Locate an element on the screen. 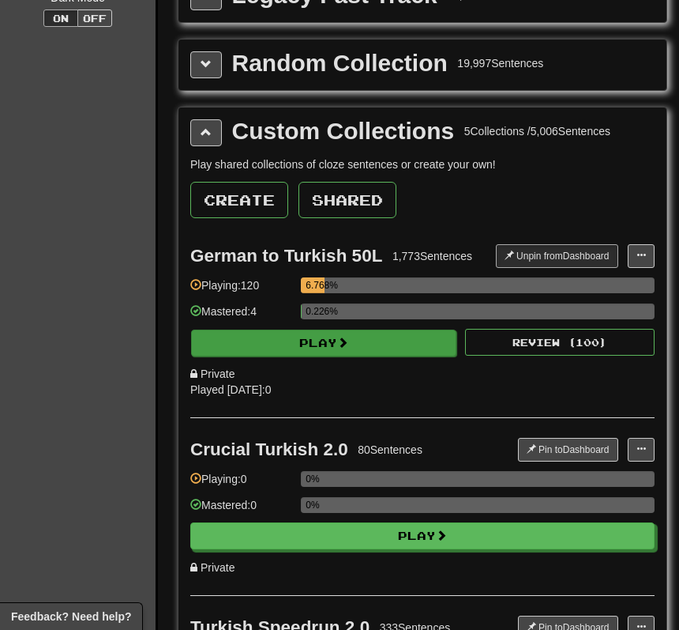 Image resolution: width=679 pixels, height=630 pixels. div: Playing: 0 is located at coordinates (242, 483).